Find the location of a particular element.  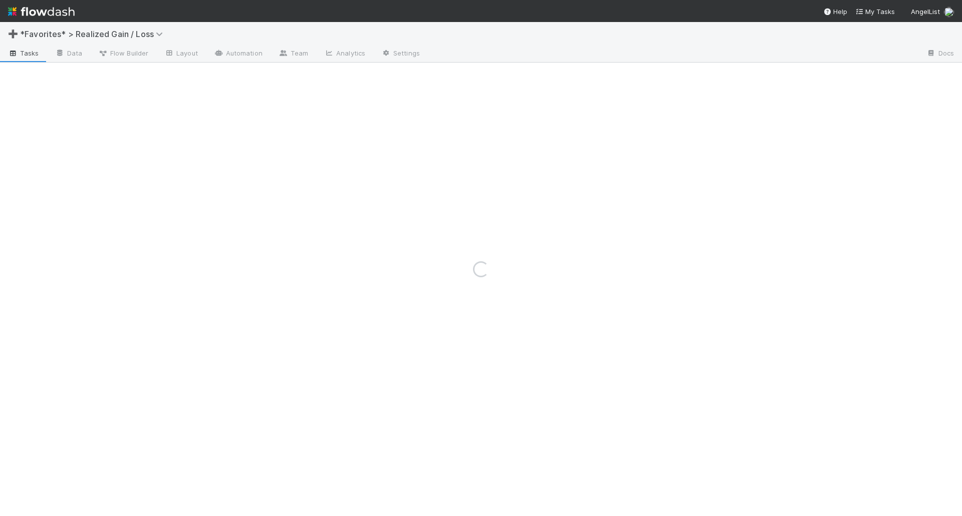

span: AngelList is located at coordinates (925, 12).